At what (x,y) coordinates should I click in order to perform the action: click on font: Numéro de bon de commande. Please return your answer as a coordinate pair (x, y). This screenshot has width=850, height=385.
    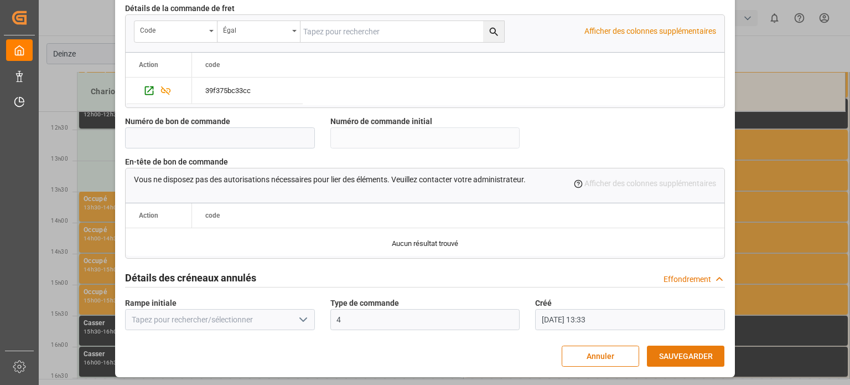
    Looking at the image, I should click on (178, 121).